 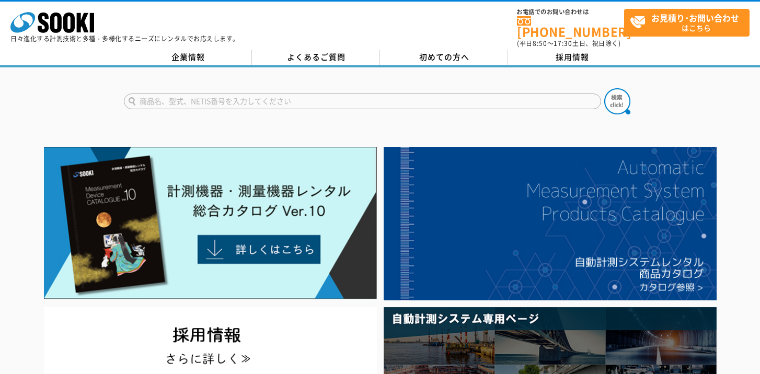 I want to click on a: よくあるご質問, so click(x=316, y=57).